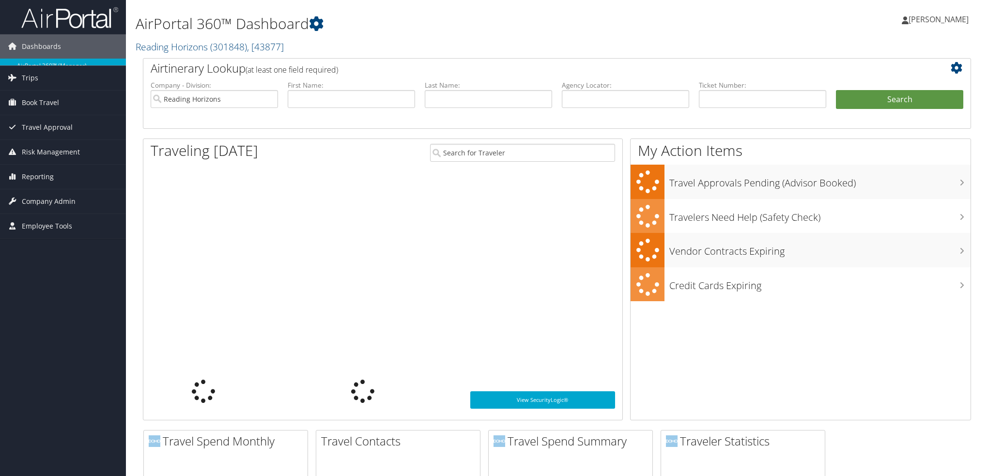 This screenshot has width=988, height=476. Describe the element at coordinates (800, 151) in the screenshot. I see `h1: My Action Items` at that location.